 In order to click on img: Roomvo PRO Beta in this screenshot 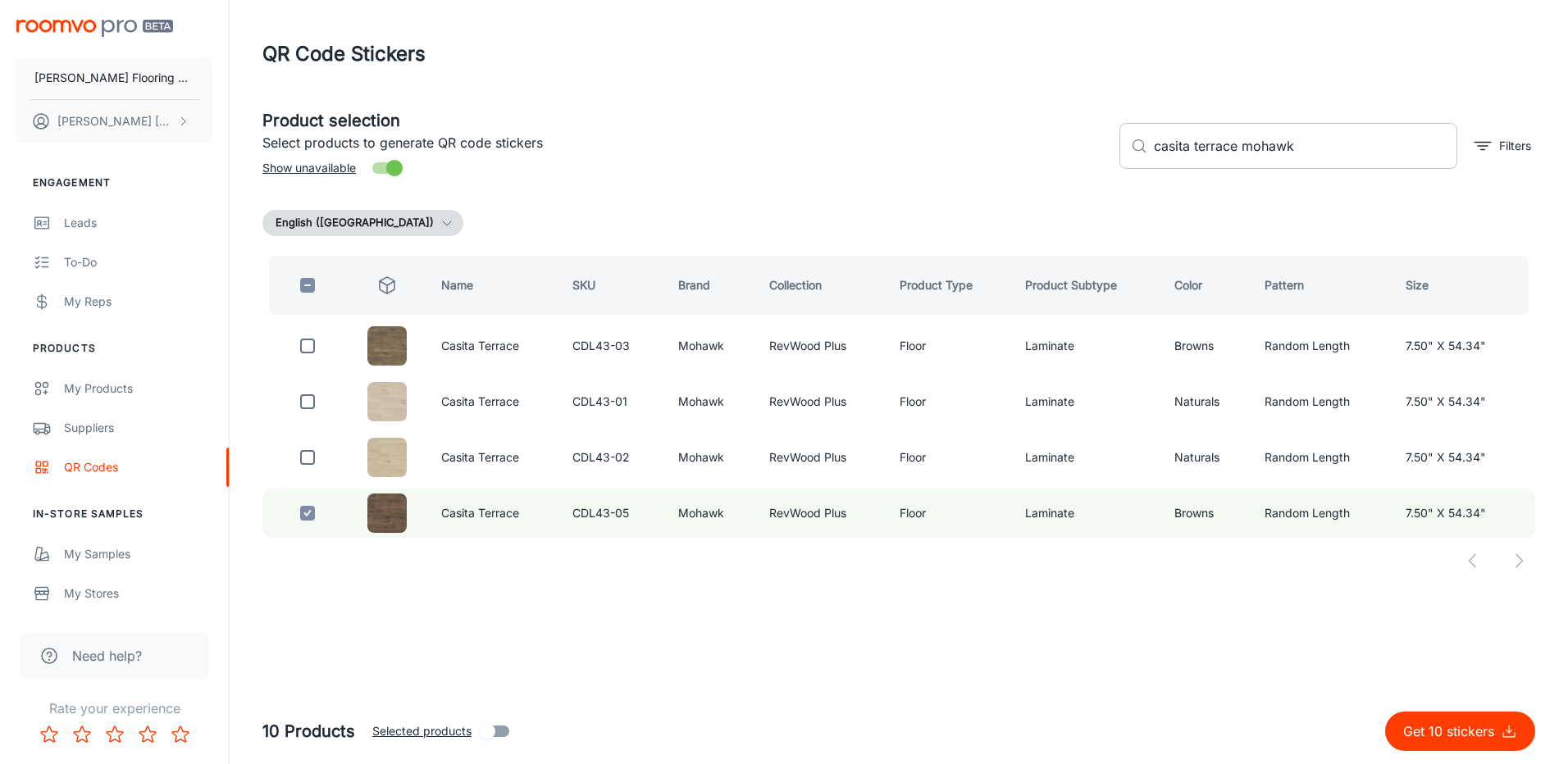, I will do `click(94, 28)`.